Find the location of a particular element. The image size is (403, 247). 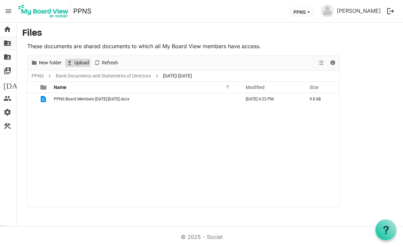

button: Upload is located at coordinates (78, 63).